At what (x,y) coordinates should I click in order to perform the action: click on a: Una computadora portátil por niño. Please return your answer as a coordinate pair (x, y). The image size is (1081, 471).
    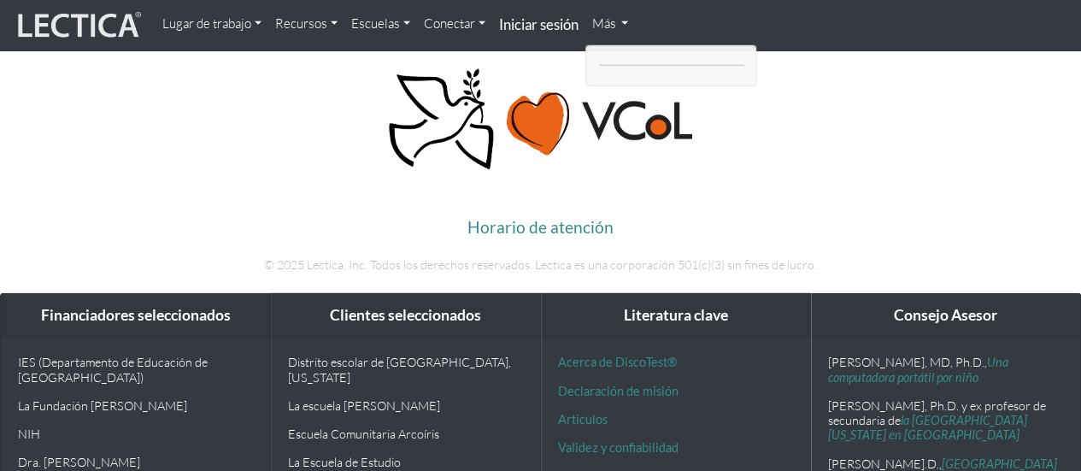
    Looking at the image, I should click on (918, 369).